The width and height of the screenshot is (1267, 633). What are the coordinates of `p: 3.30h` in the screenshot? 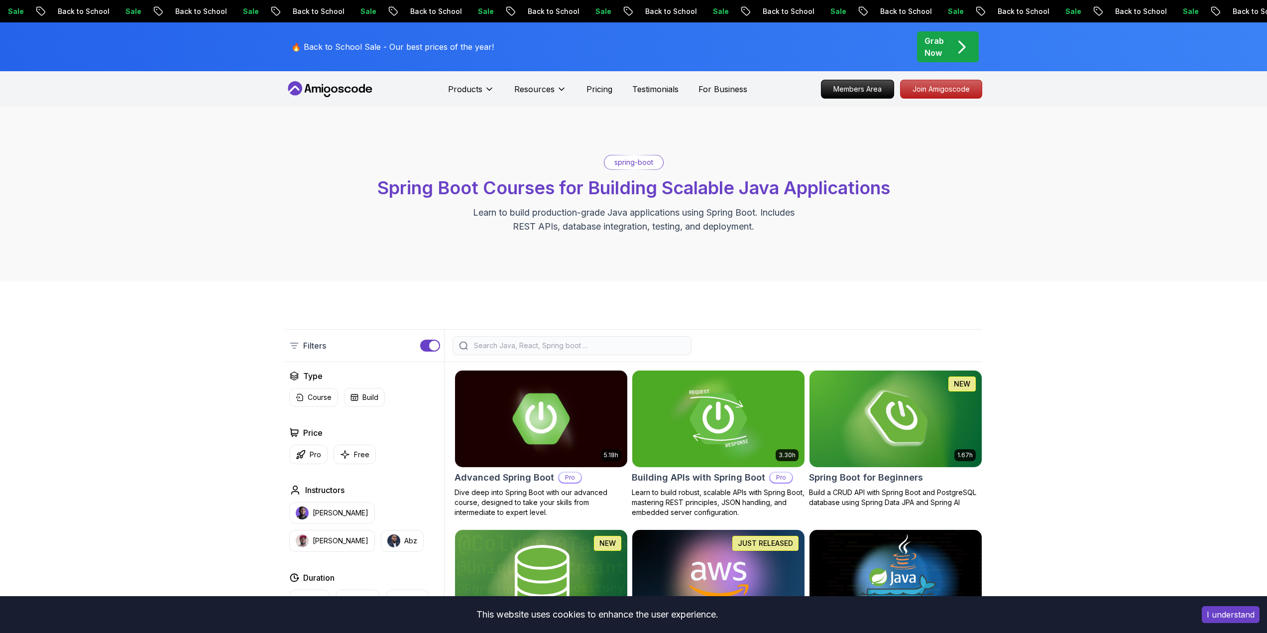 It's located at (787, 455).